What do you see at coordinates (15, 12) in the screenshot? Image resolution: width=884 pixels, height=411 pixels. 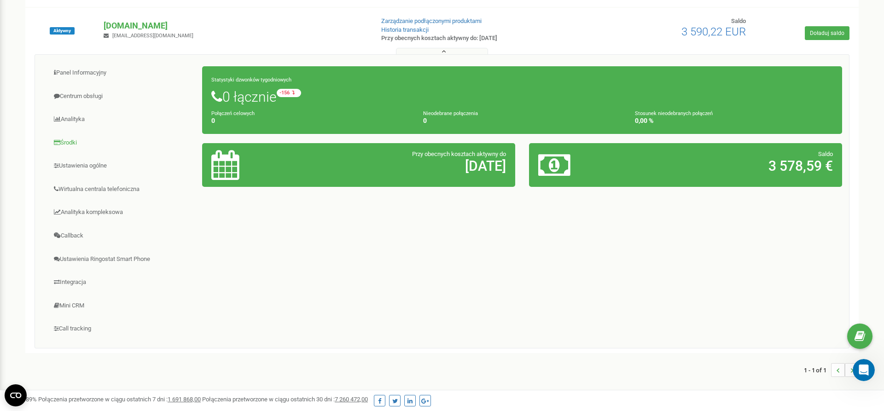 I see `button: go back` at bounding box center [15, 12].